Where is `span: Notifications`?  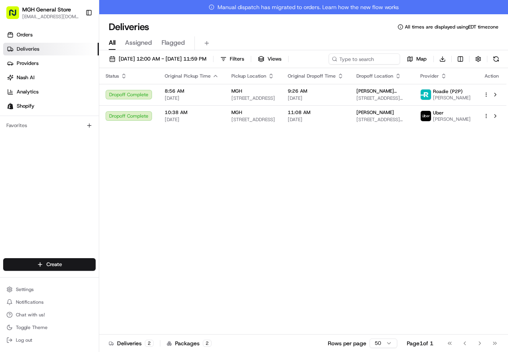
span: Notifications is located at coordinates (30, 303).